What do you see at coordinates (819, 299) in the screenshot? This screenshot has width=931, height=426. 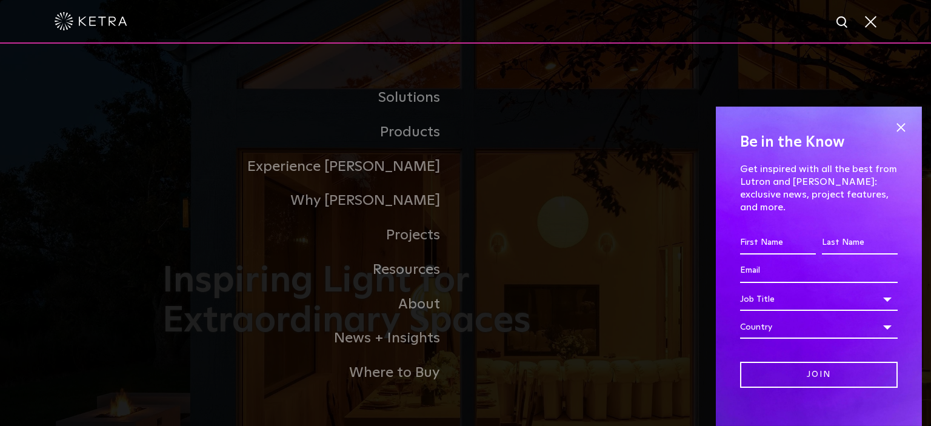 I see `div: Job Title` at bounding box center [819, 299].